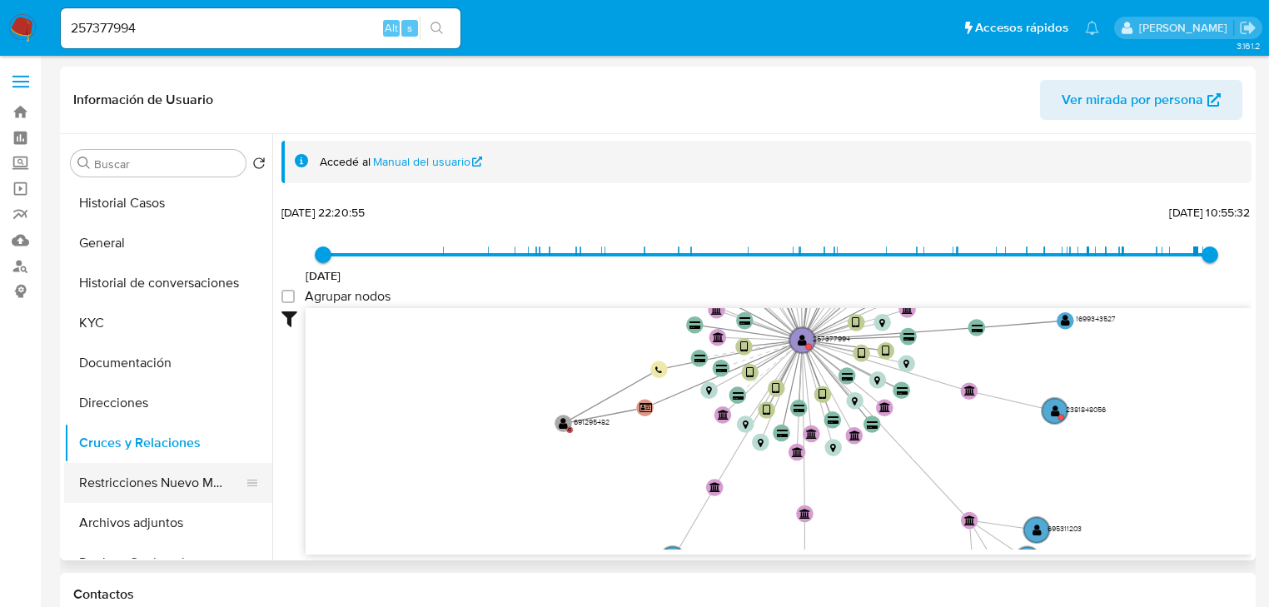 This screenshot has width=1269, height=607. What do you see at coordinates (168, 203) in the screenshot?
I see `button: Historial Casos` at bounding box center [168, 203].